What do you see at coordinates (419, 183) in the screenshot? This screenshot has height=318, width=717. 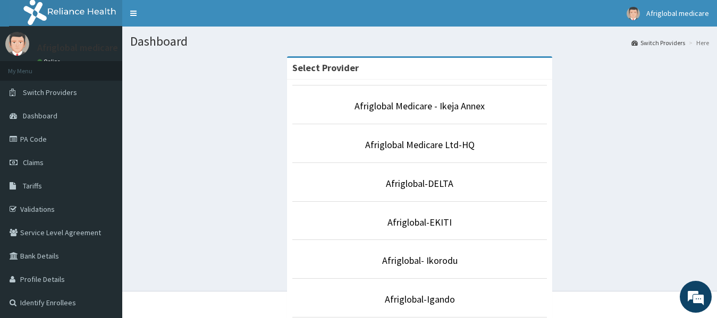 I see `a: Afriglobal-DELTA` at bounding box center [419, 183].